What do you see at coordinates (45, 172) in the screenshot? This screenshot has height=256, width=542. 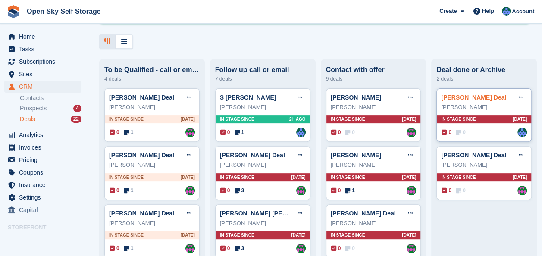 I see `span: Coupons` at bounding box center [45, 172].